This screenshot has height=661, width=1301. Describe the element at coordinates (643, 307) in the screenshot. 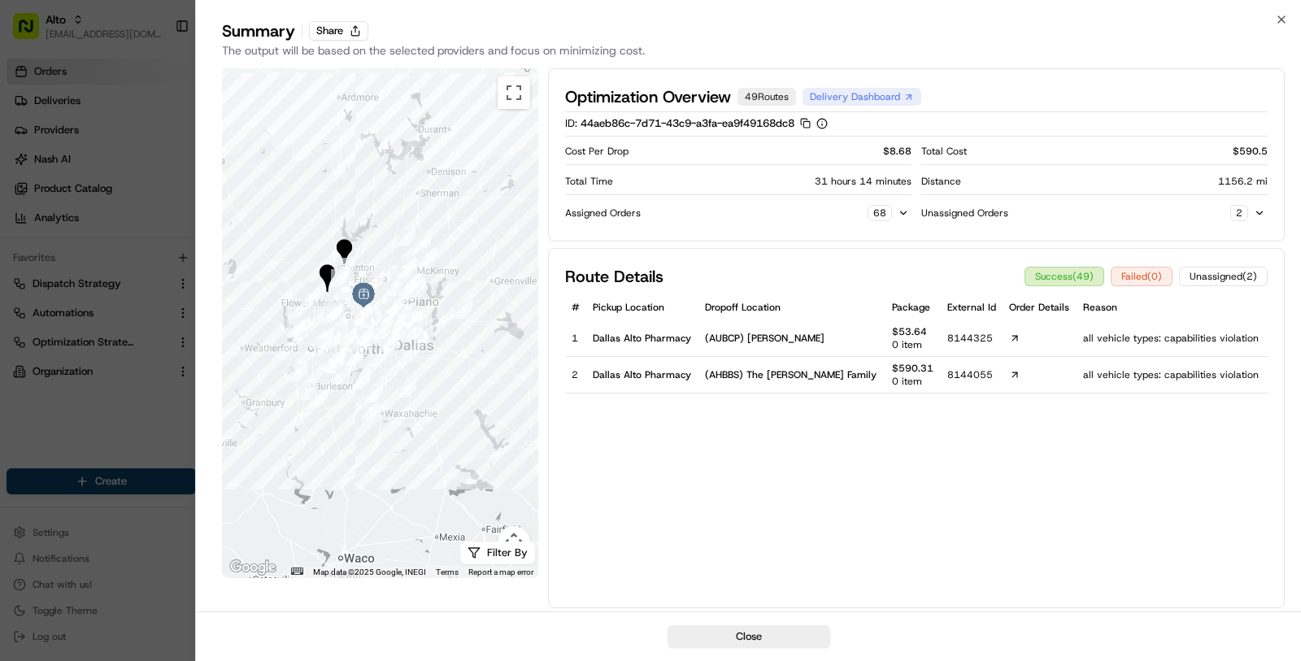

I see `th: Pickup Location` at that location.